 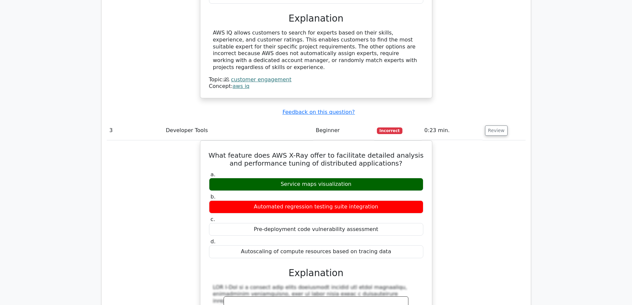 What do you see at coordinates (344, 130) in the screenshot?
I see `td: Beginner` at bounding box center [344, 130].